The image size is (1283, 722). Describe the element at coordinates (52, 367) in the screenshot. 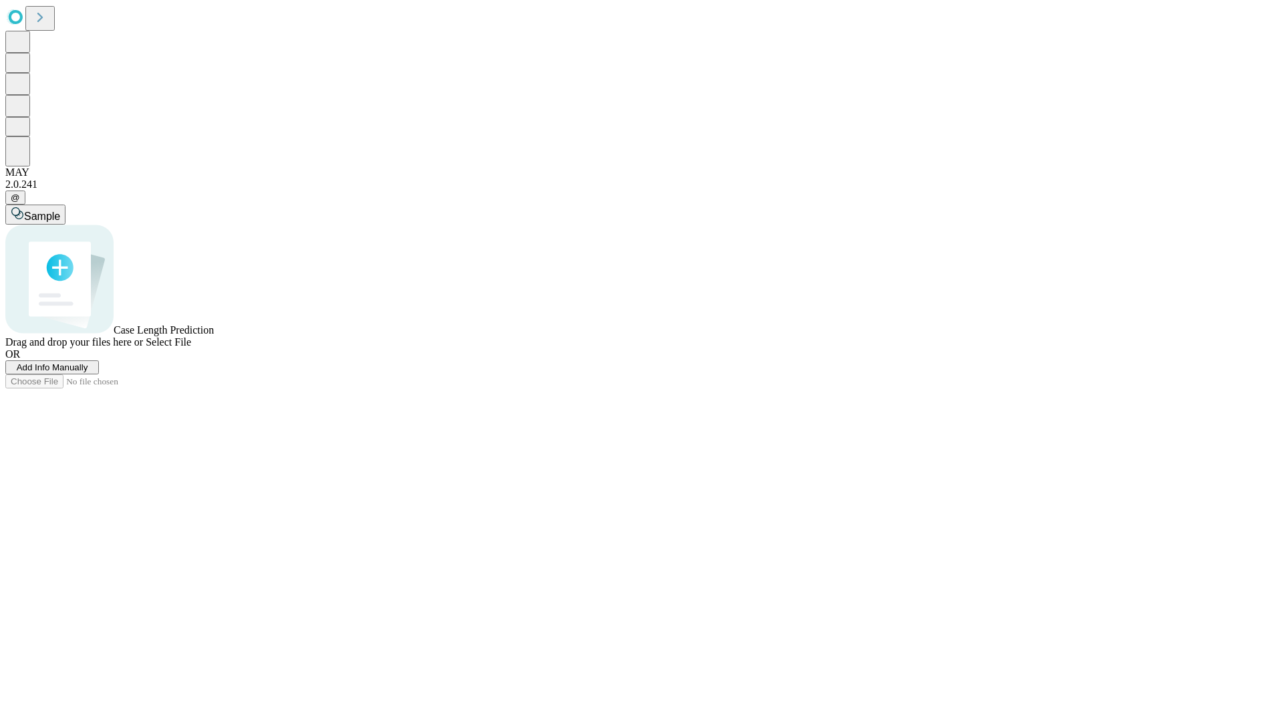

I see `span: Add Info Manually` at that location.